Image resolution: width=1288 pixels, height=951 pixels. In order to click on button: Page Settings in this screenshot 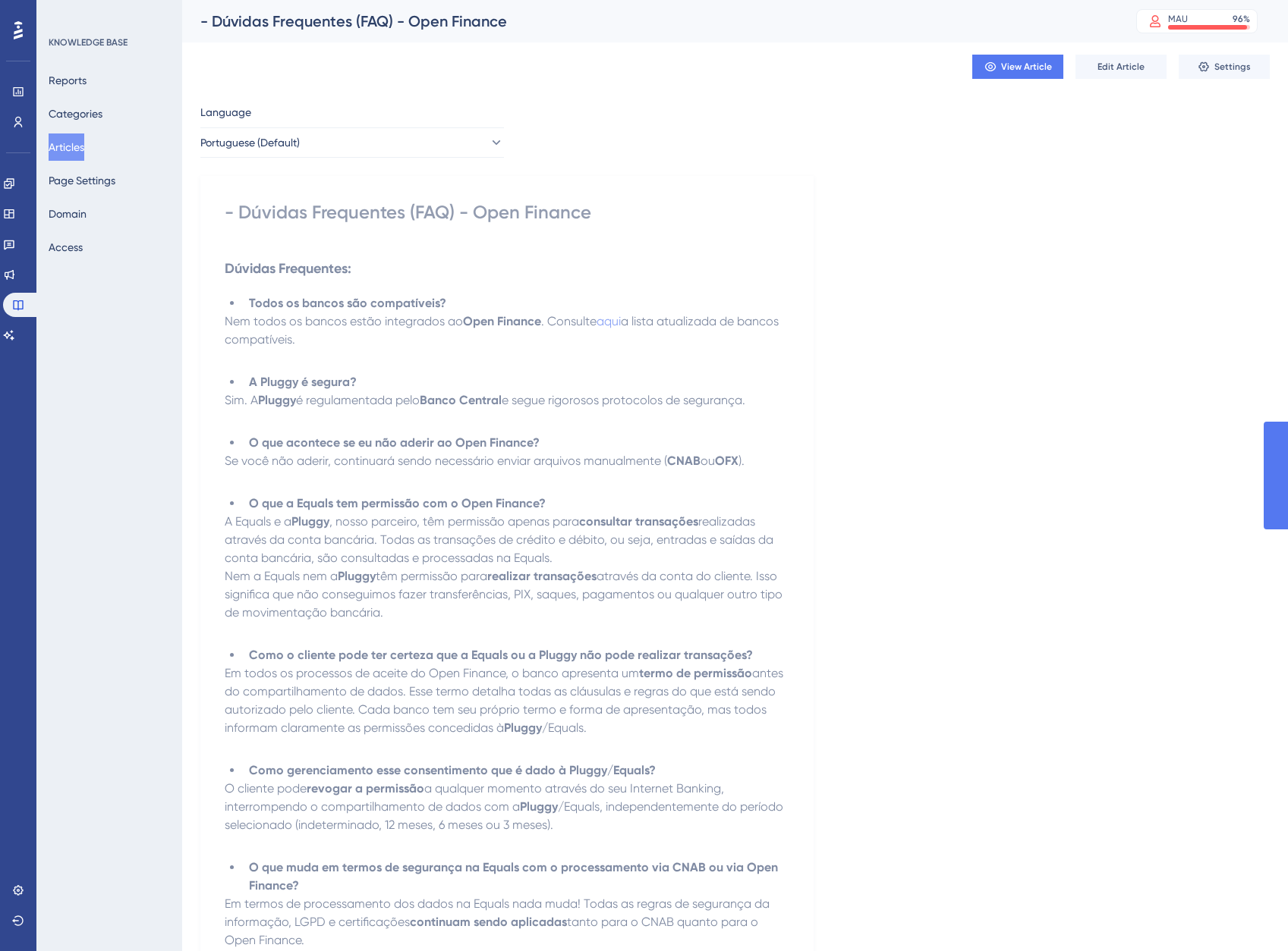, I will do `click(82, 181)`.